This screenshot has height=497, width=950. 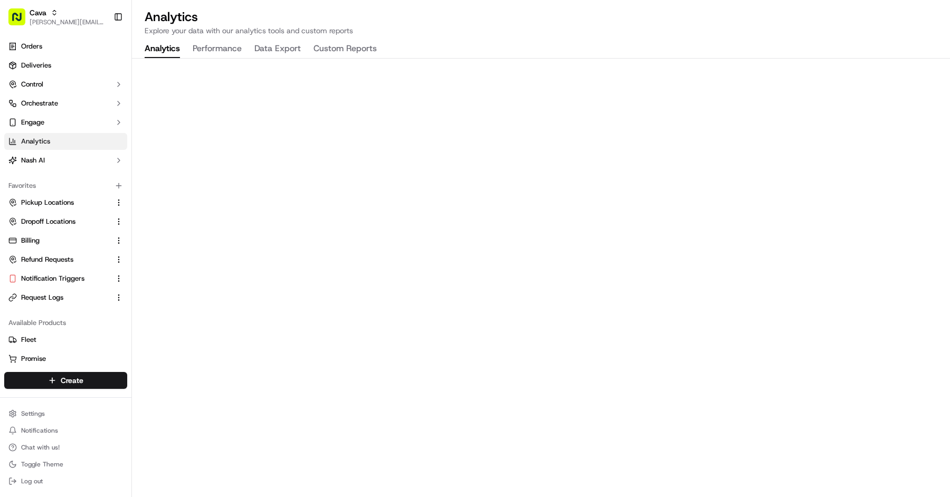 What do you see at coordinates (47, 260) in the screenshot?
I see `span: Refund Requests` at bounding box center [47, 260].